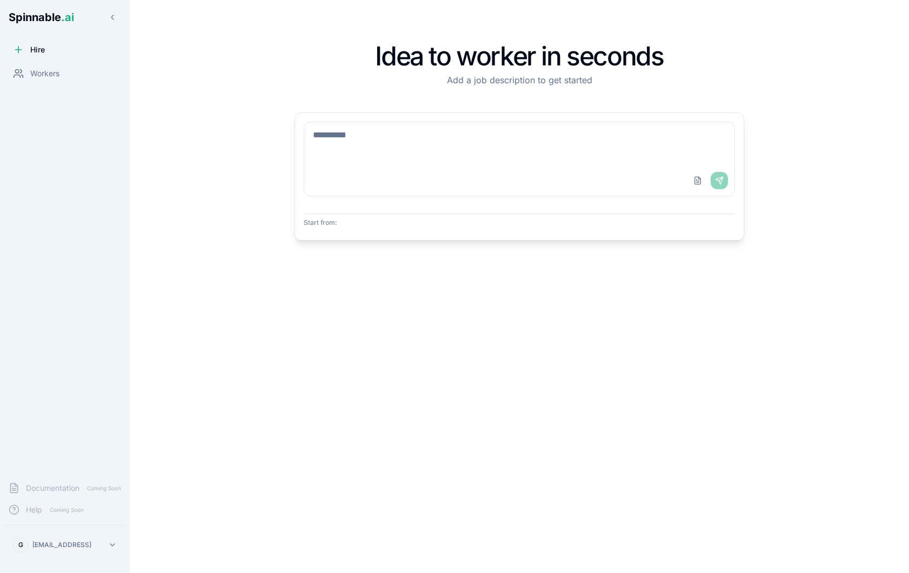 Image resolution: width=909 pixels, height=573 pixels. Describe the element at coordinates (519, 56) in the screenshot. I see `h1: Idea to worker in seconds` at that location.